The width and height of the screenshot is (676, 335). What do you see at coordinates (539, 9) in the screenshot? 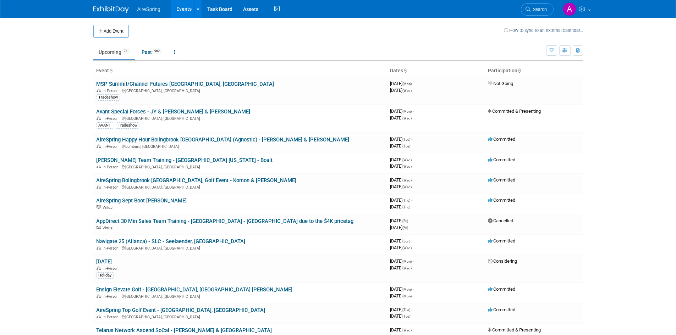
I see `span: Search` at bounding box center [539, 9].